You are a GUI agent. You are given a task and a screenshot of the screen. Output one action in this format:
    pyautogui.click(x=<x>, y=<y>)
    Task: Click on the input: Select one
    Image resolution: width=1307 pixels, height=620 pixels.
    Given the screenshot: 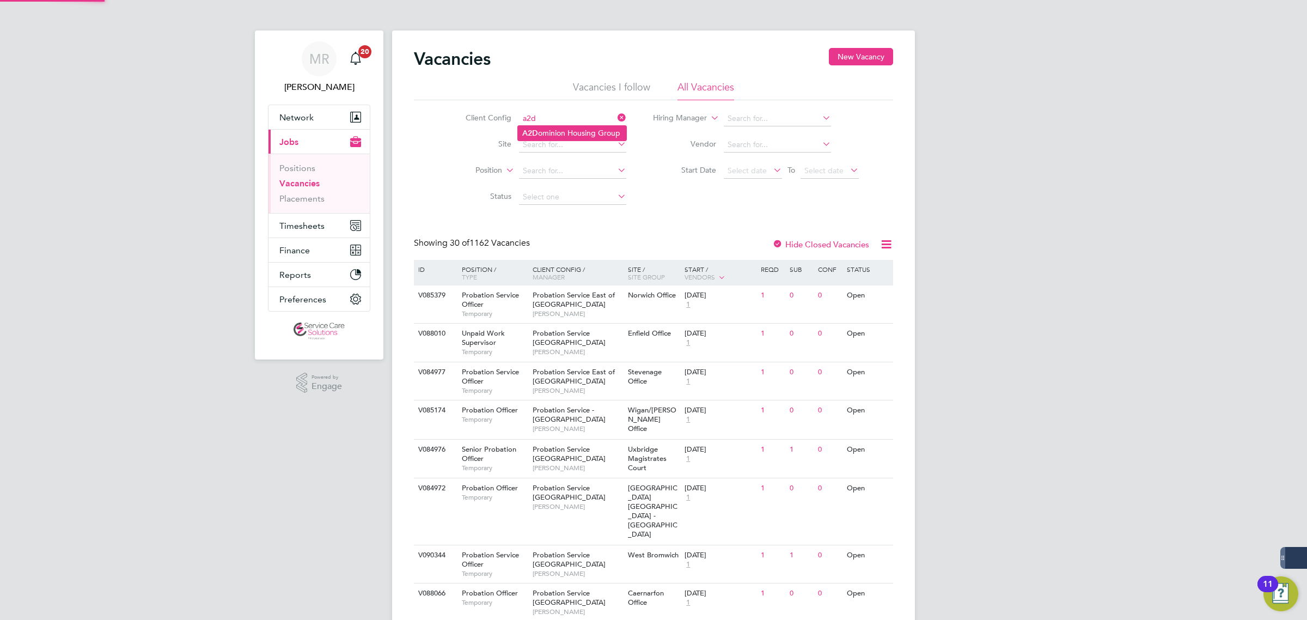 What is the action you would take?
    pyautogui.click(x=572, y=197)
    